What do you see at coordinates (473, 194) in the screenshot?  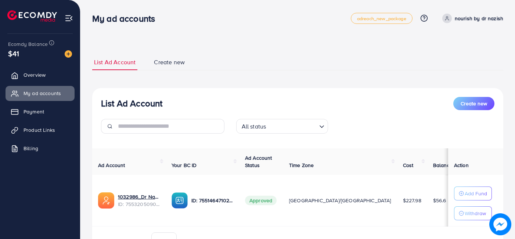 I see `button: Add Fund` at bounding box center [473, 194].